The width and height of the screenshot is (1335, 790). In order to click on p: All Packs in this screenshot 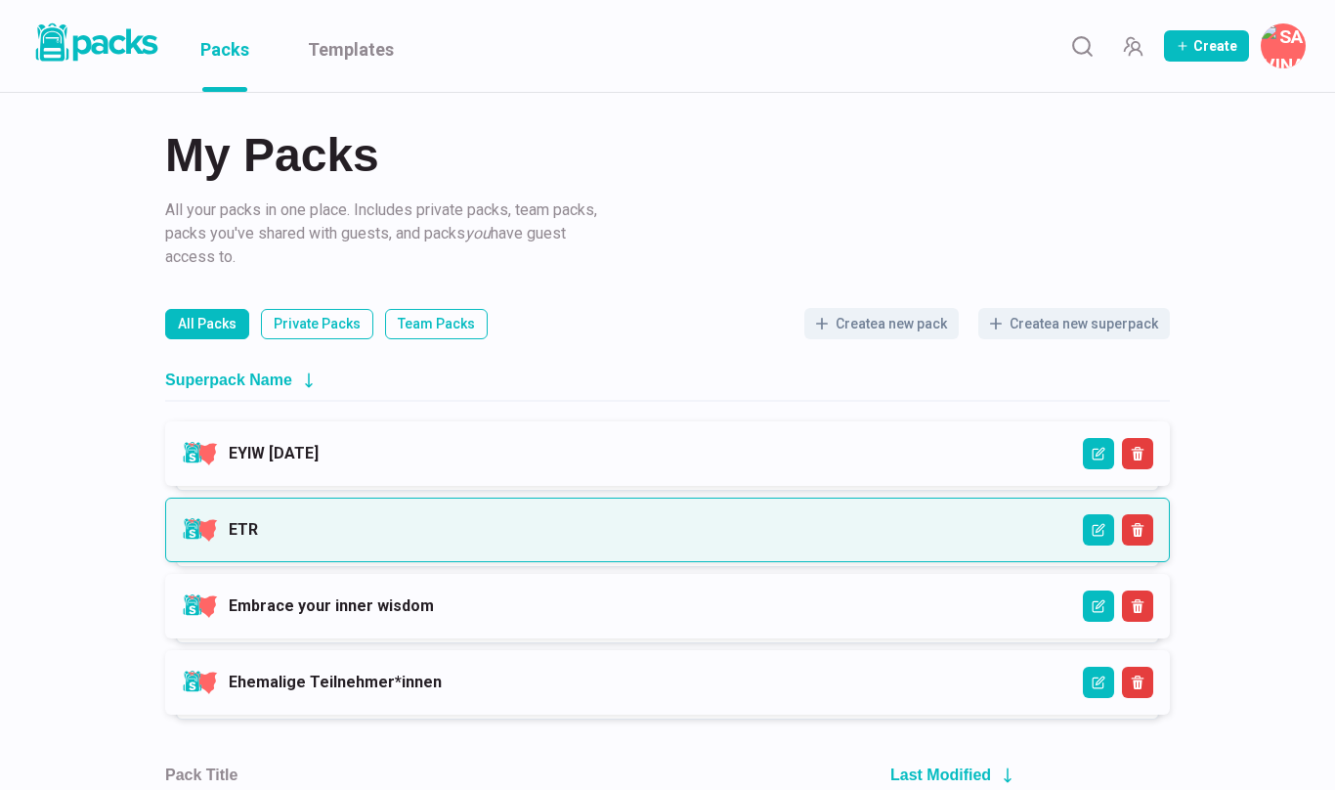, I will do `click(207, 324)`.